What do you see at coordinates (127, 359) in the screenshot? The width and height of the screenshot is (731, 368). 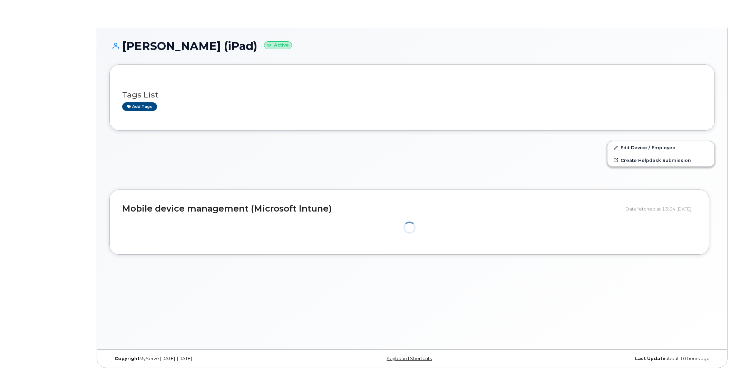 I see `strong: Copyright` at bounding box center [127, 359].